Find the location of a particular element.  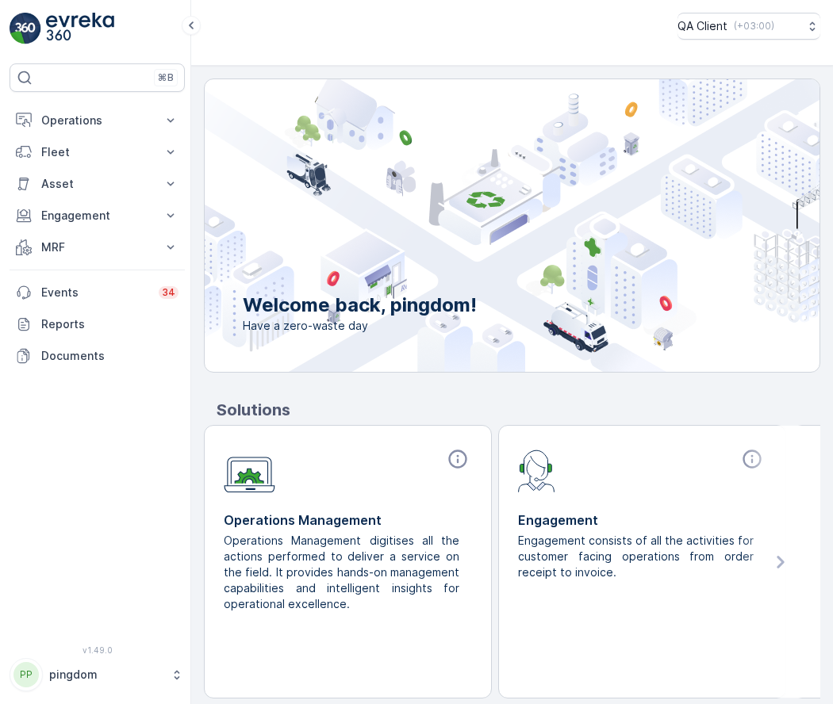

a: Documents is located at coordinates (97, 356).